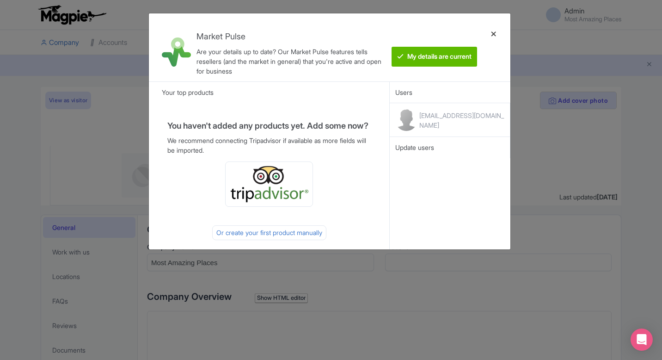 The width and height of the screenshot is (662, 360). Describe the element at coordinates (269, 92) in the screenshot. I see `div: Your top products` at that location.